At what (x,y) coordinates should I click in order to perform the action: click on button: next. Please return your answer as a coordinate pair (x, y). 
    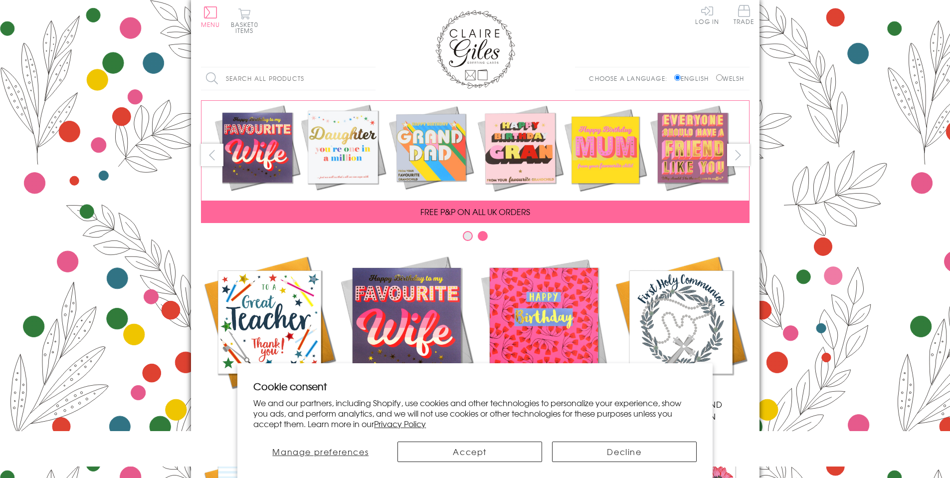
    Looking at the image, I should click on (738, 155).